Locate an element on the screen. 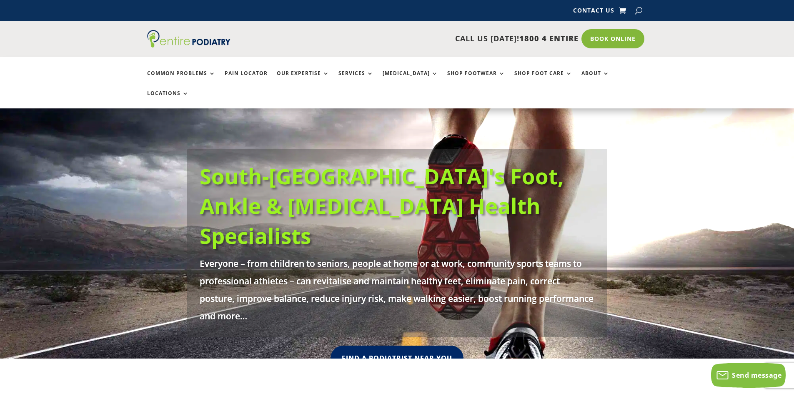 The image size is (794, 394). a: Entire Podiatry is located at coordinates (189, 45).